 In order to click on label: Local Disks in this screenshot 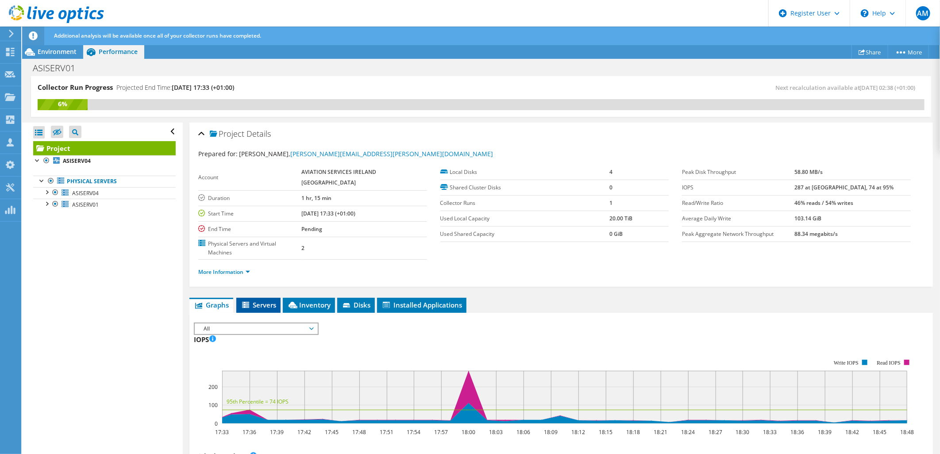, I will do `click(525, 172)`.